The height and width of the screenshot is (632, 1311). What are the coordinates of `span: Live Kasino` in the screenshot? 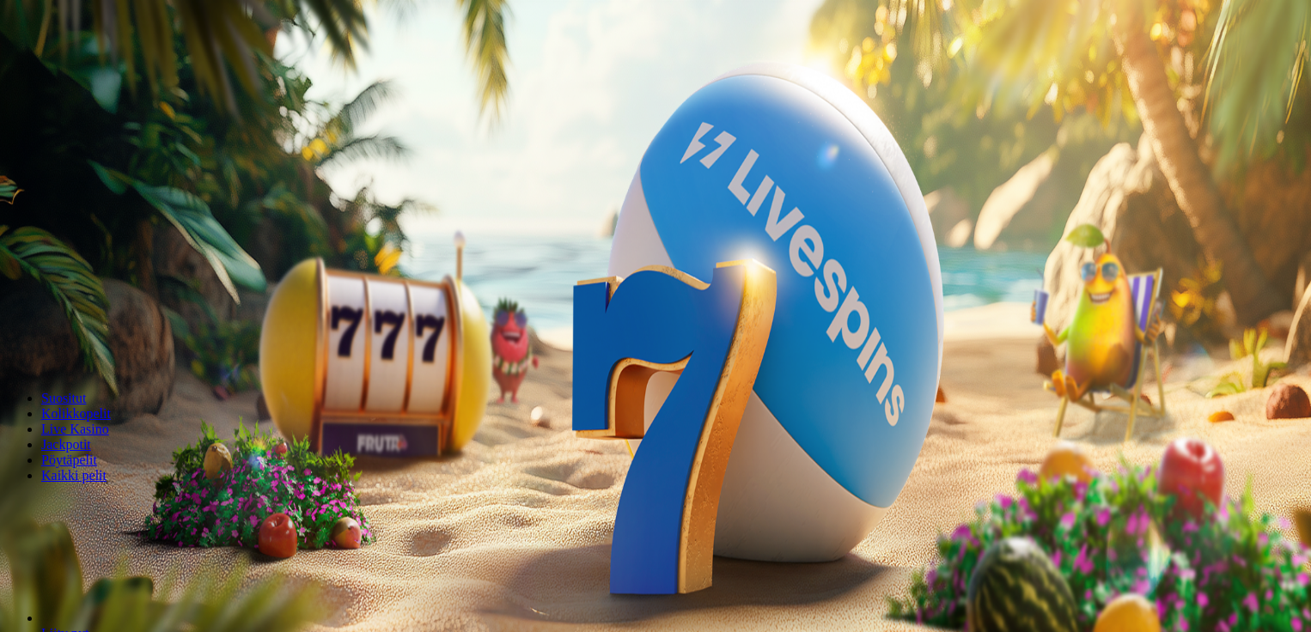 It's located at (75, 429).